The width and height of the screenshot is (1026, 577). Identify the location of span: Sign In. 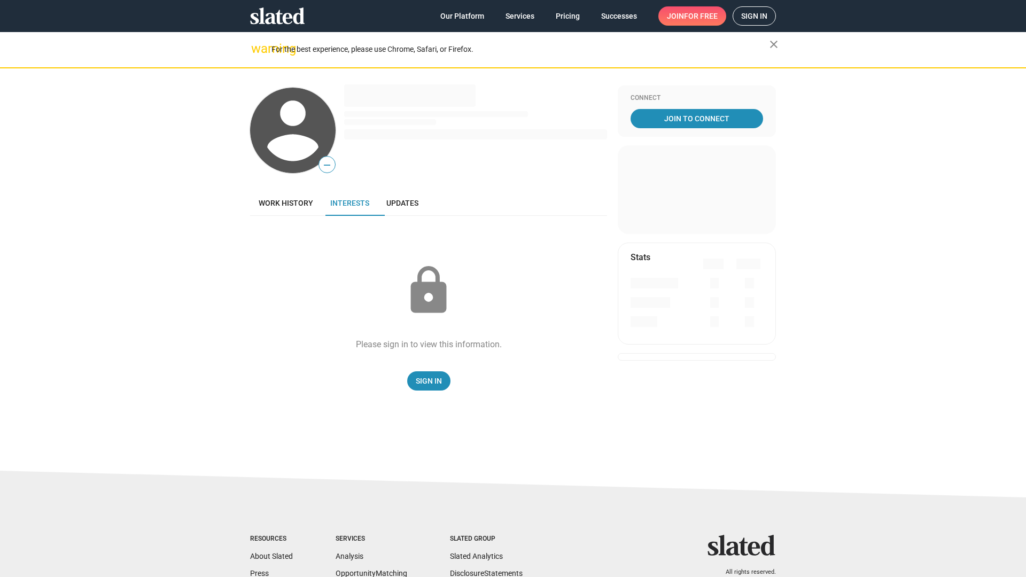
(429, 381).